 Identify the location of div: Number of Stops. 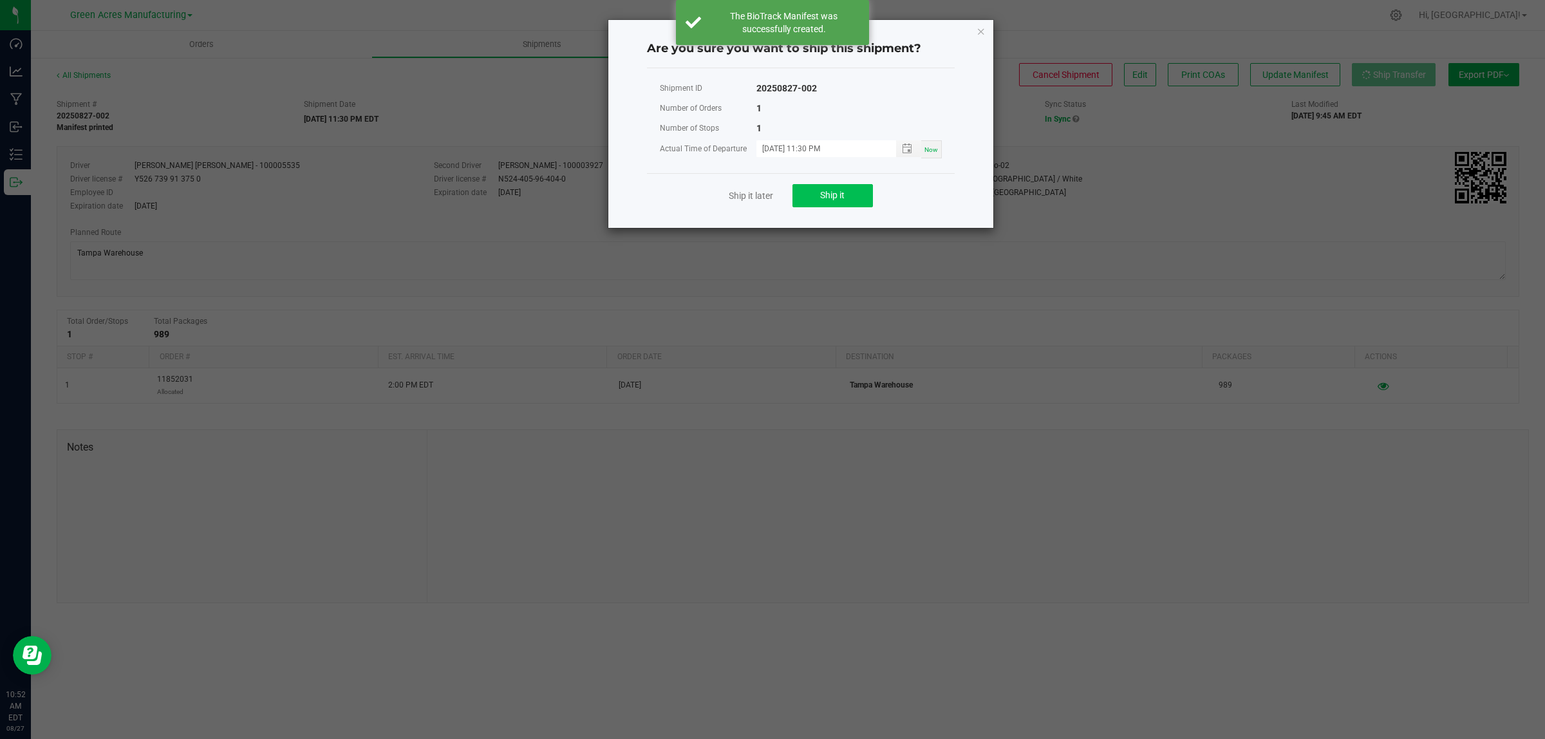
(708, 128).